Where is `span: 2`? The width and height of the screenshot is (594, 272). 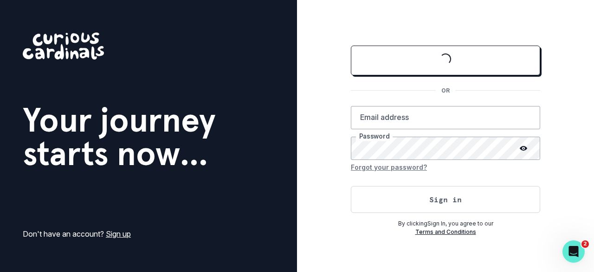 span: 2 is located at coordinates (586, 244).